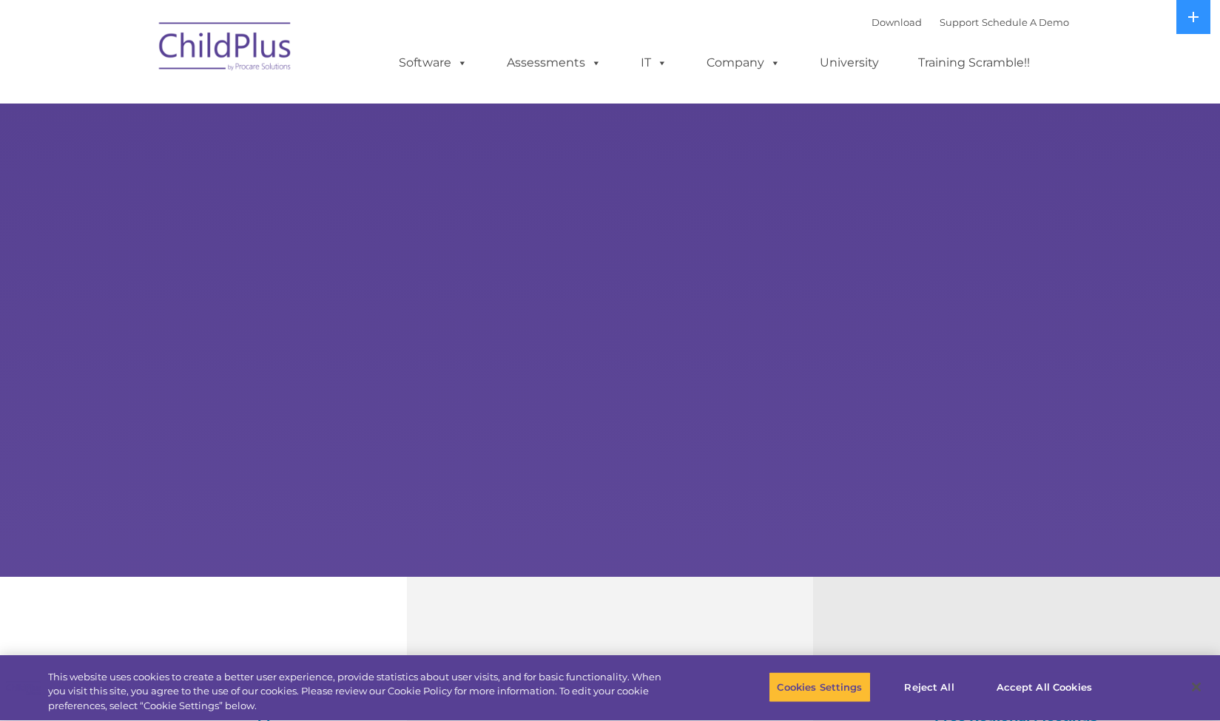 This screenshot has width=1220, height=721. What do you see at coordinates (929, 687) in the screenshot?
I see `button: Reject All` at bounding box center [929, 687].